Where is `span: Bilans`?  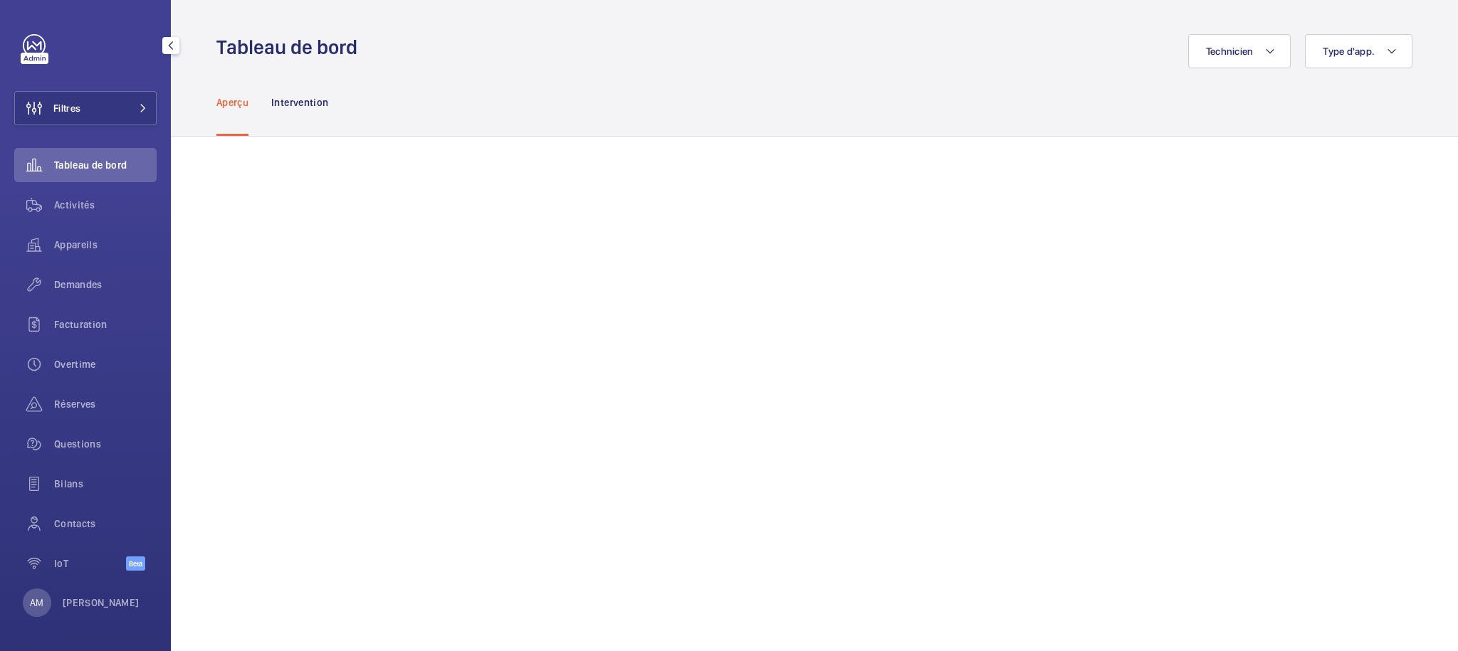 span: Bilans is located at coordinates (105, 484).